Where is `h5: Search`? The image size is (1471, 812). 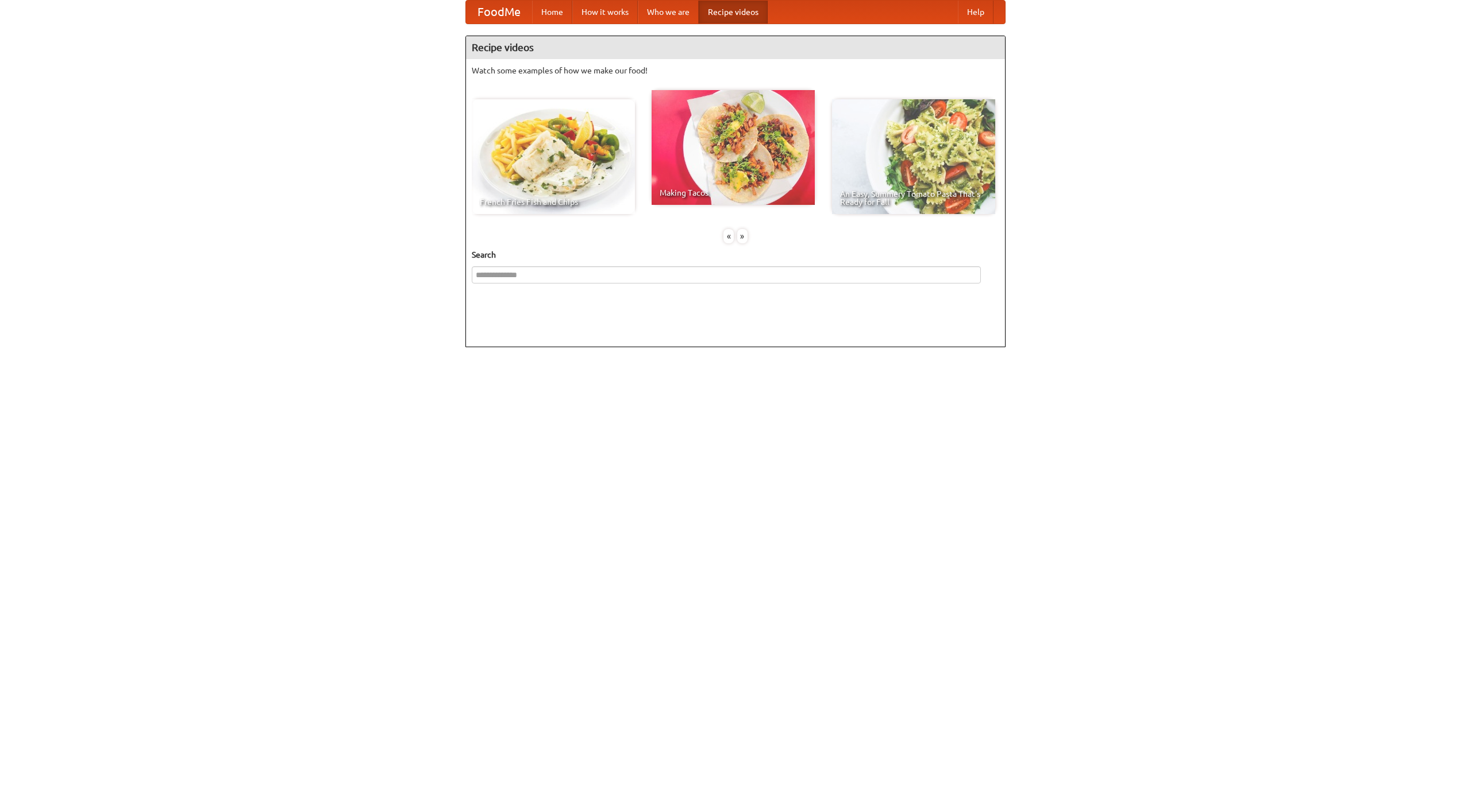
h5: Search is located at coordinates (735, 255).